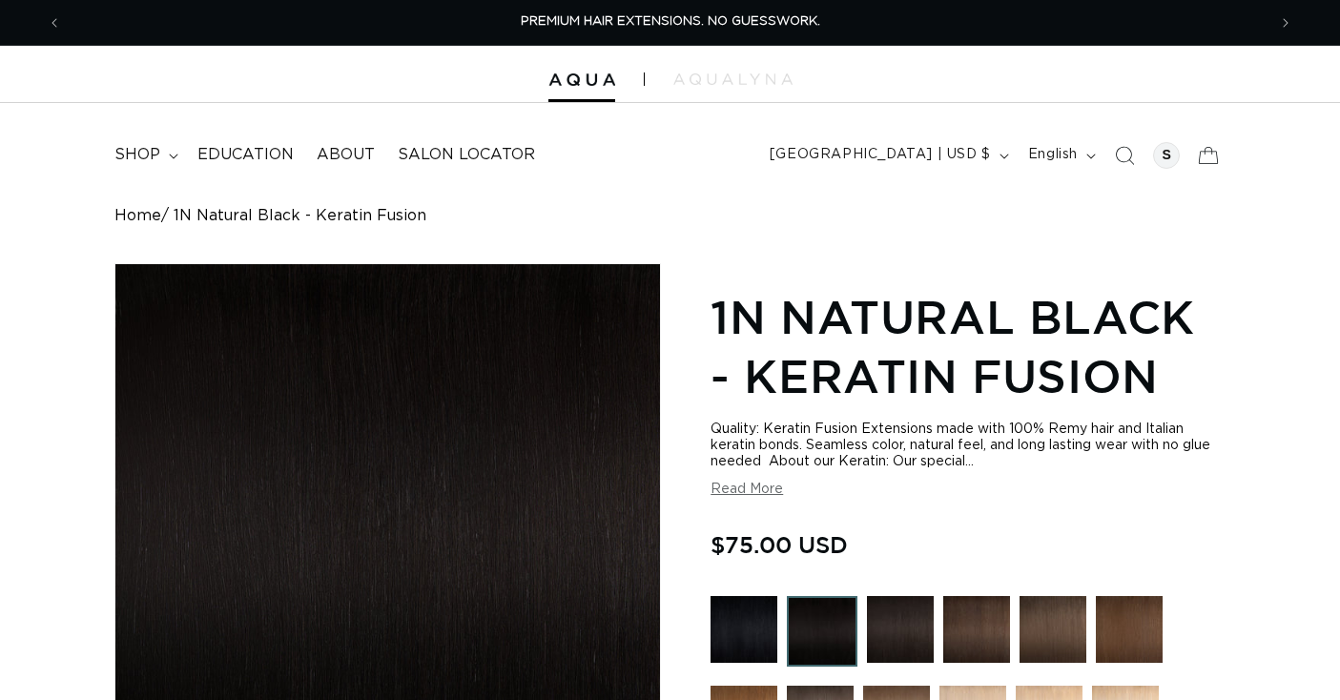  Describe the element at coordinates (968, 346) in the screenshot. I see `h1: 1N Natural Black - Keratin Fusion` at that location.